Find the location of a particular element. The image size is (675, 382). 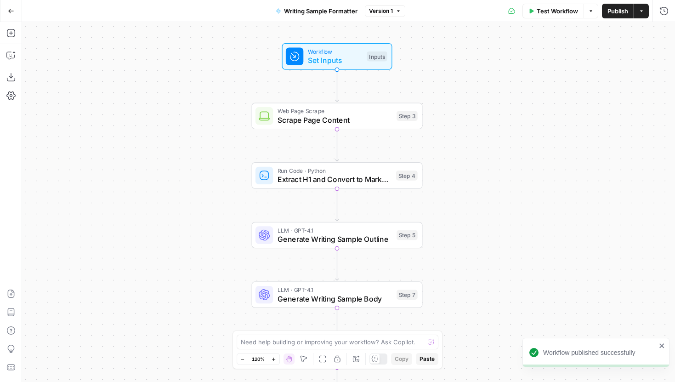

span: Set Inputs is located at coordinates (335, 60).